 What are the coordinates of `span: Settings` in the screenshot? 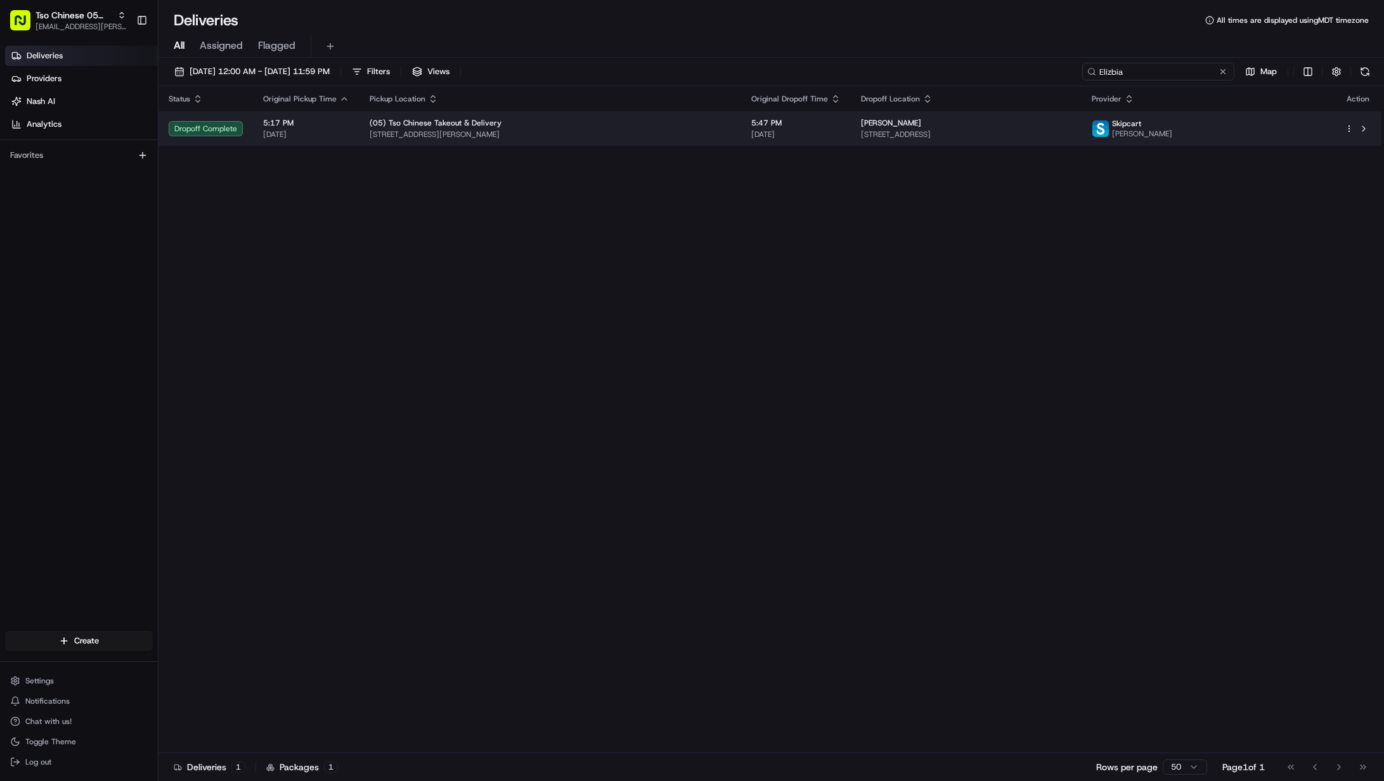 It's located at (39, 681).